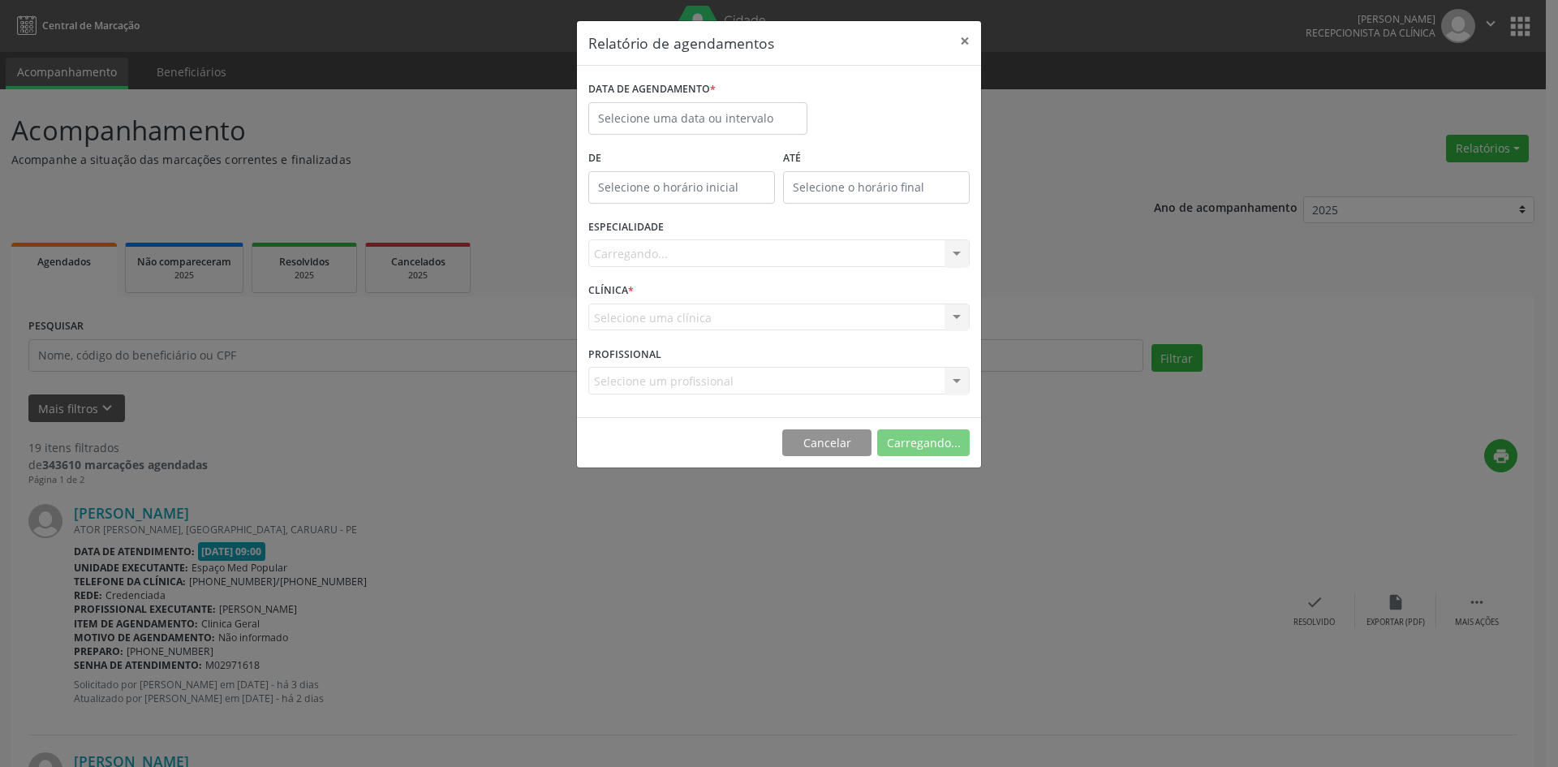  Describe the element at coordinates (611, 291) in the screenshot. I see `label: CLÍNICA` at that location.